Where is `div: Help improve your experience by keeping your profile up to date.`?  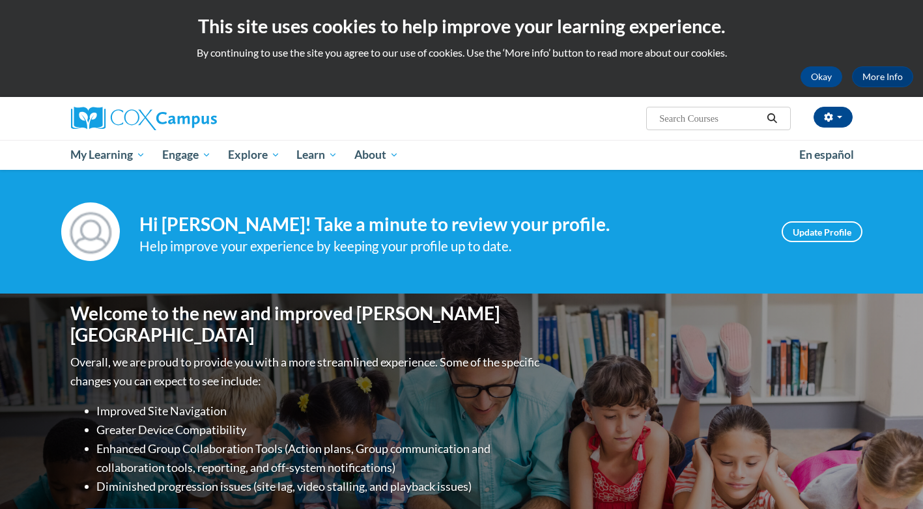 div: Help improve your experience by keeping your profile up to date. is located at coordinates (451, 246).